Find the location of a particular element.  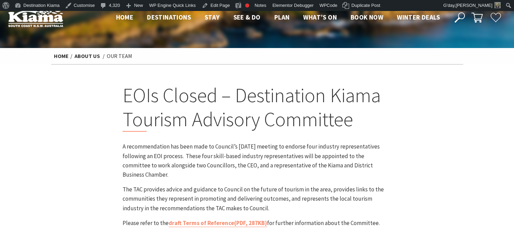

span: (PDF, 287KB) is located at coordinates (251, 223).